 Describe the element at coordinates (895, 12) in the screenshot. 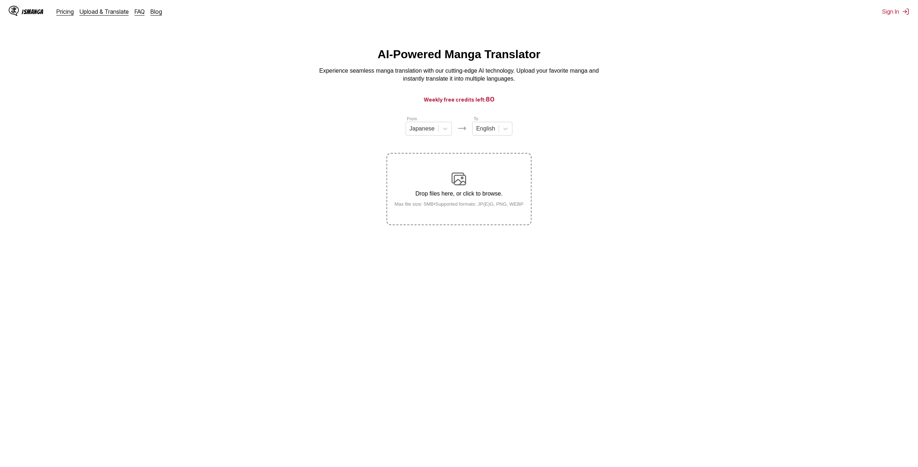

I see `button: Sign In` at that location.